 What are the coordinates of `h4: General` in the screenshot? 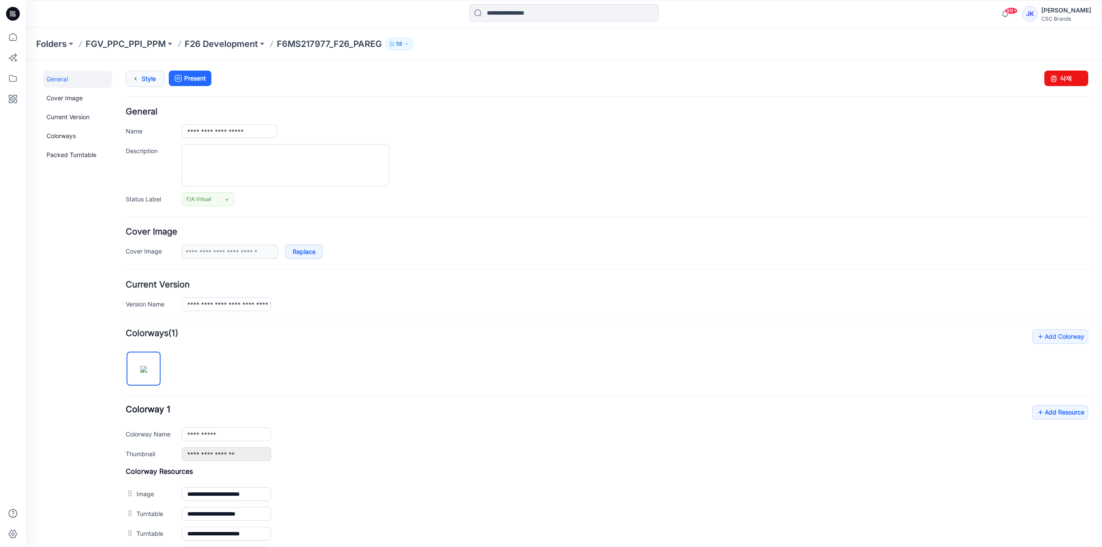 It's located at (581, 51).